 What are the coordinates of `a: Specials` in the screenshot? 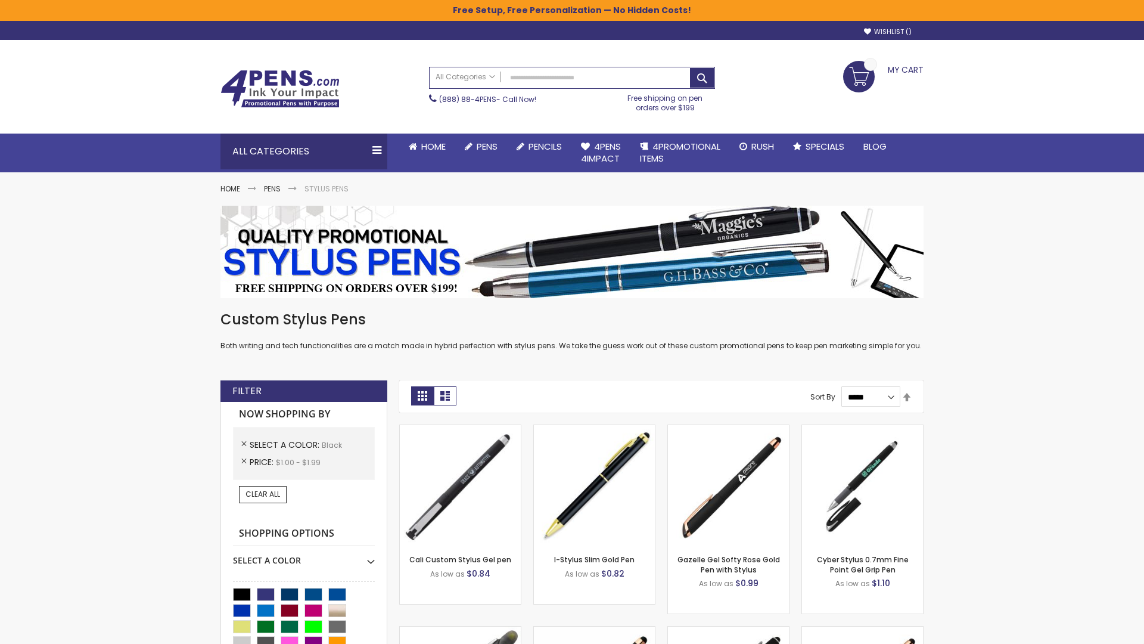 It's located at (819, 147).